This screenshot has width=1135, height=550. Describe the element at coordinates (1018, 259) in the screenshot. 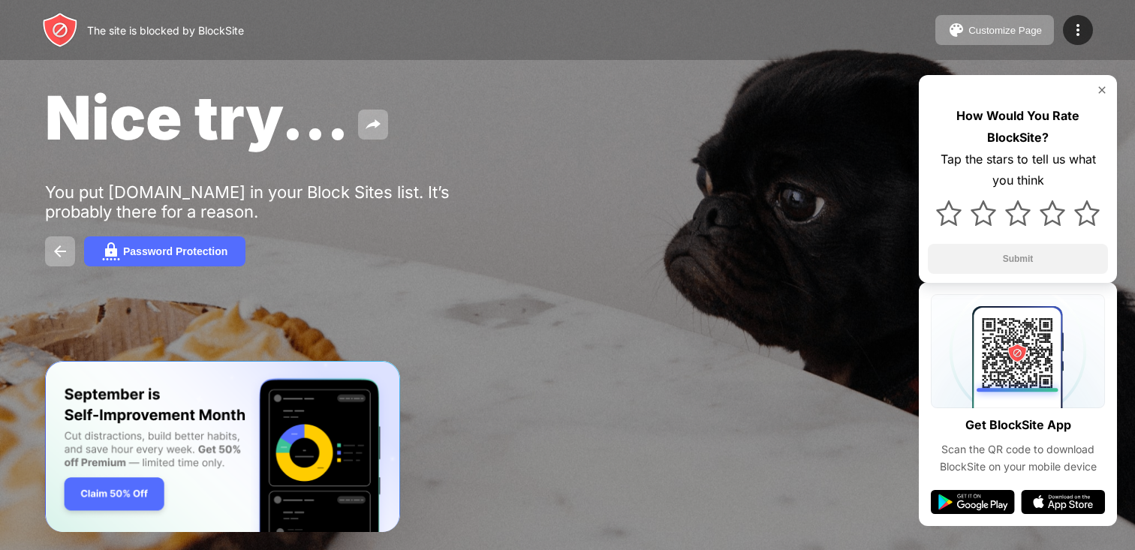

I see `button: Submit` at that location.